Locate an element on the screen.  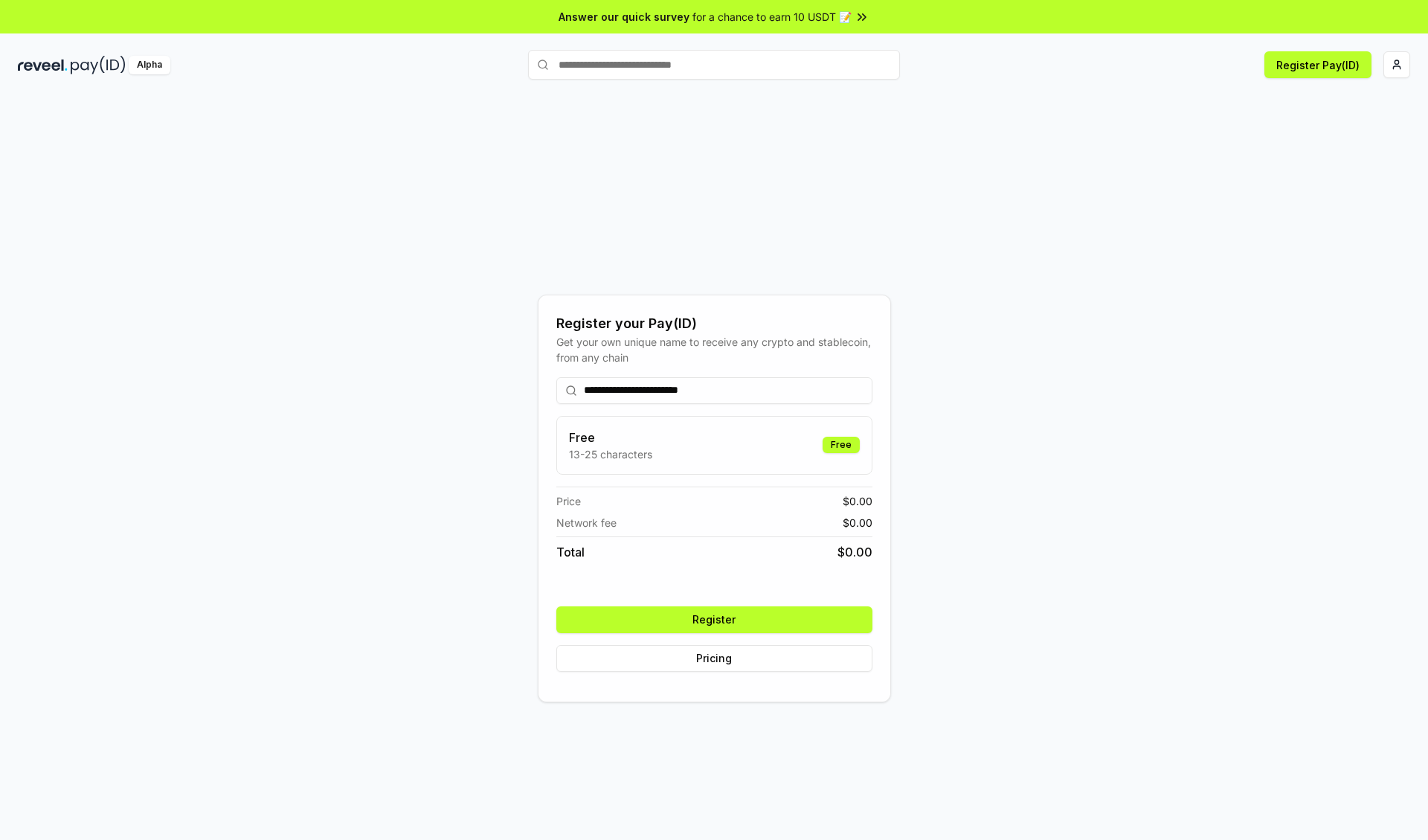
span: for a chance to earn 10 USDT 📝 is located at coordinates (772, 17).